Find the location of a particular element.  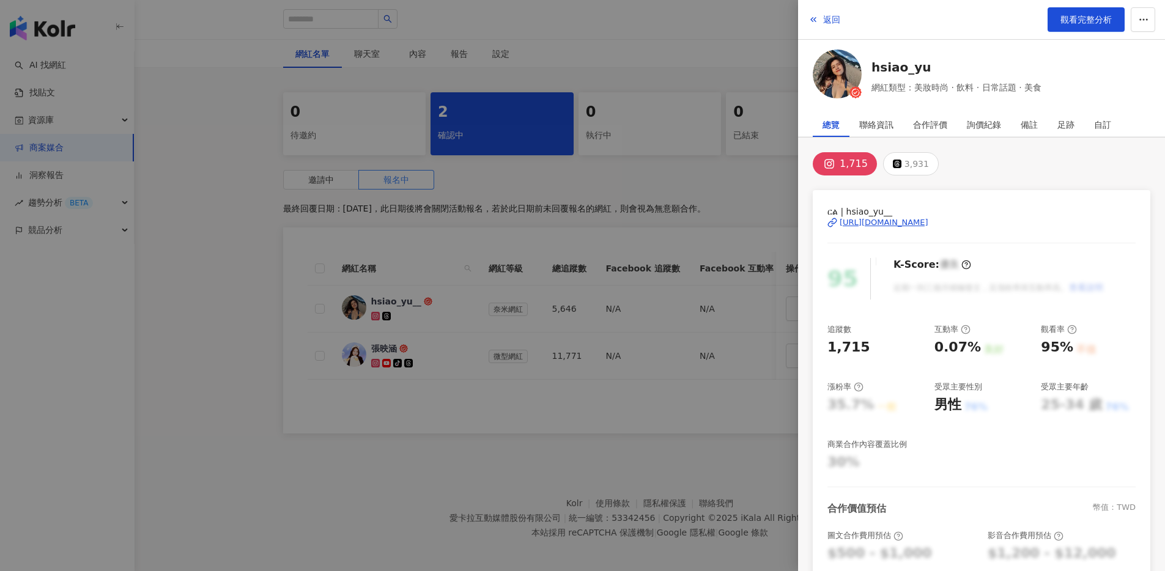

span: 網紅類型：美妝時尚 · 飲料 · 日常話題 · 美食 is located at coordinates (957, 87).